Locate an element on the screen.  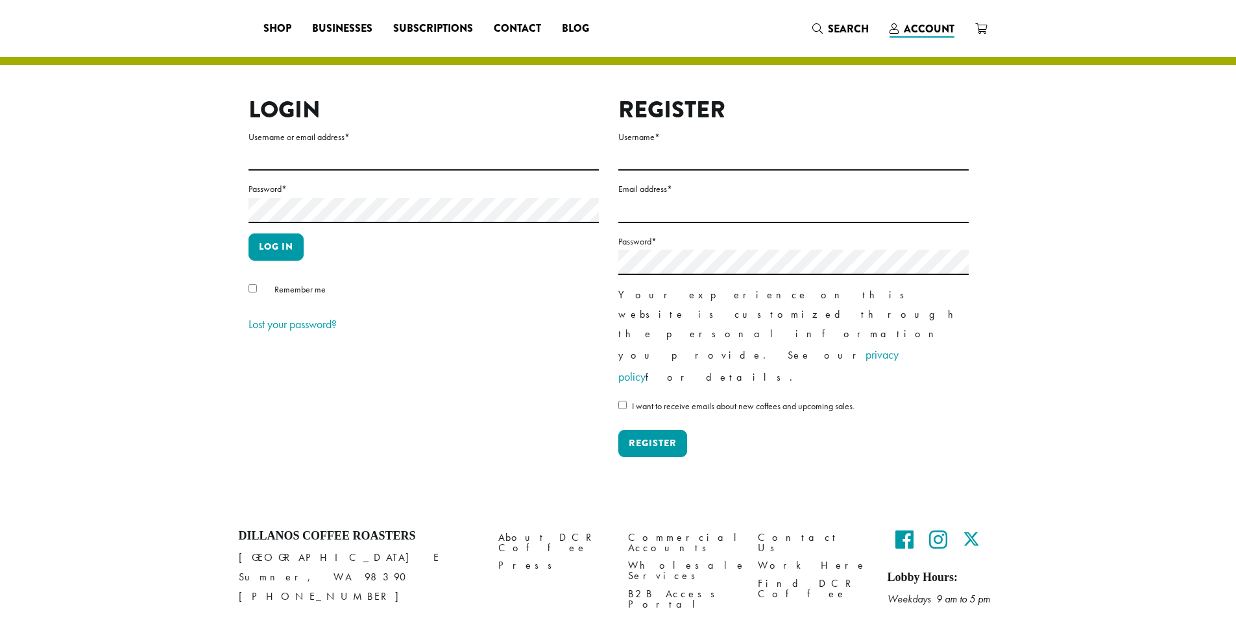
a: Commercial Accounts is located at coordinates (683, 543).